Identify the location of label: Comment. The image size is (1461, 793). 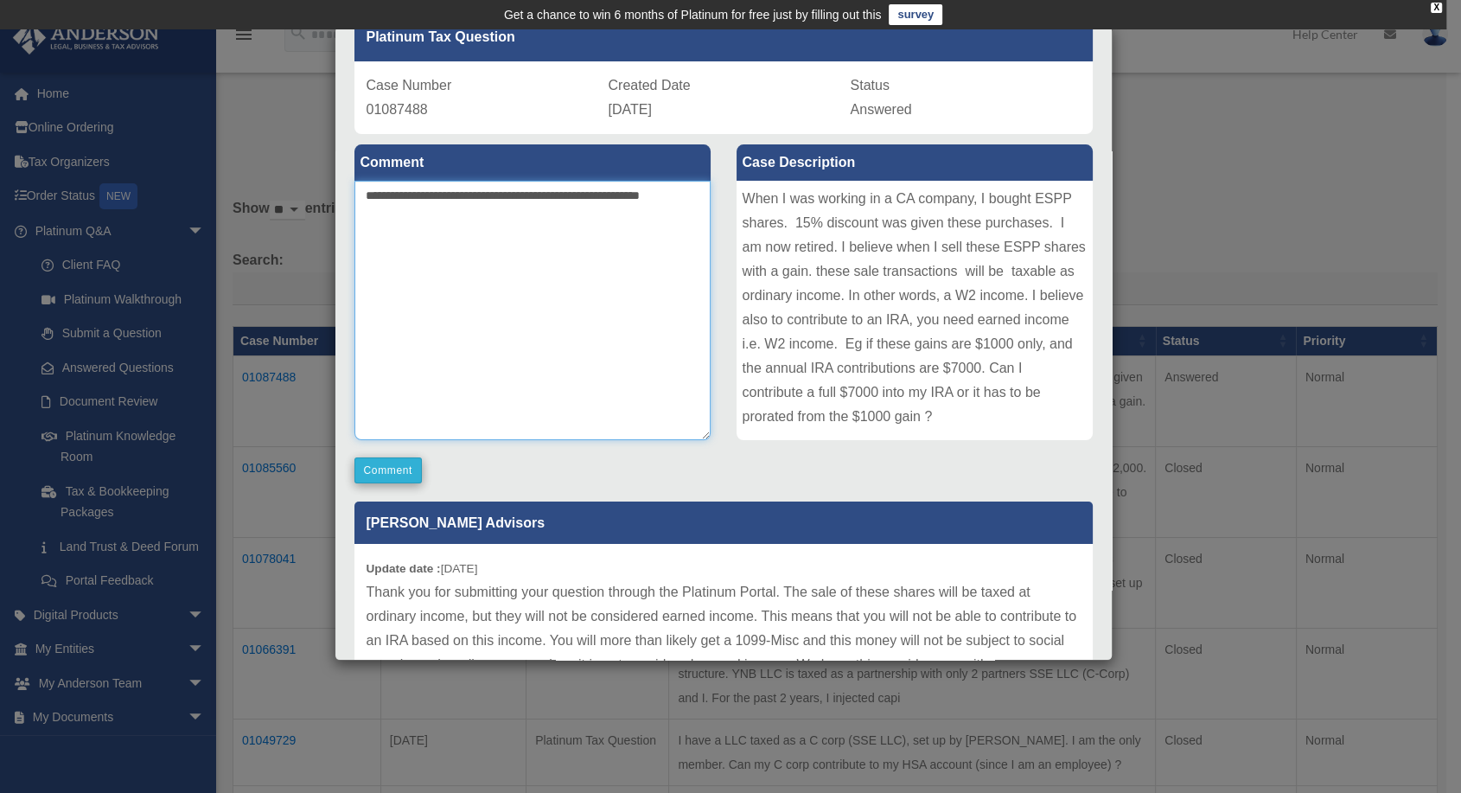
(533, 163).